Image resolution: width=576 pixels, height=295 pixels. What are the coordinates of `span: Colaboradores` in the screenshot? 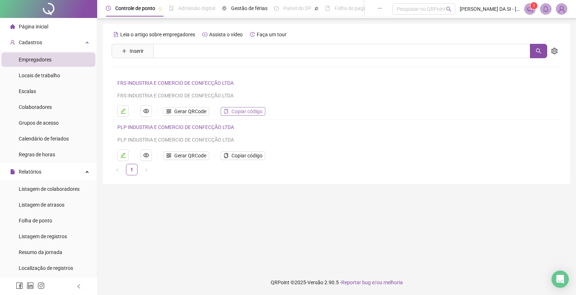 It's located at (35, 107).